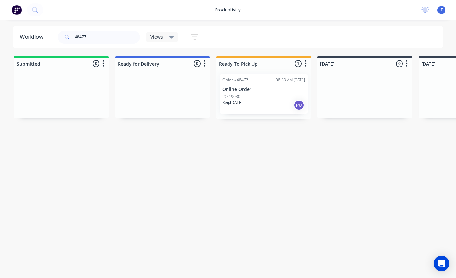 The height and width of the screenshot is (278, 456). What do you see at coordinates (441, 10) in the screenshot?
I see `span: F` at bounding box center [441, 10].